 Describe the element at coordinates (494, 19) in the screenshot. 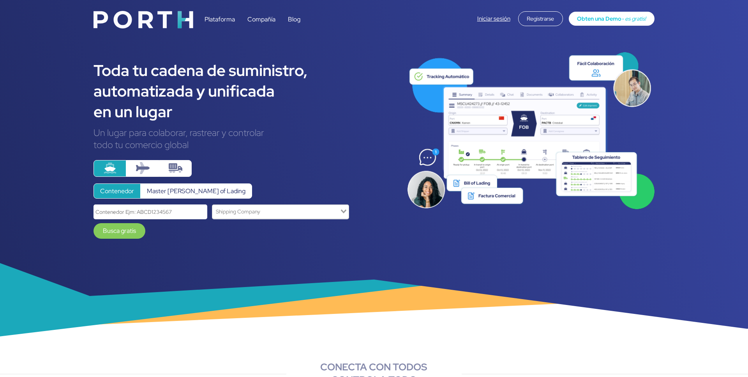

I see `a: Iniciar sesión` at that location.